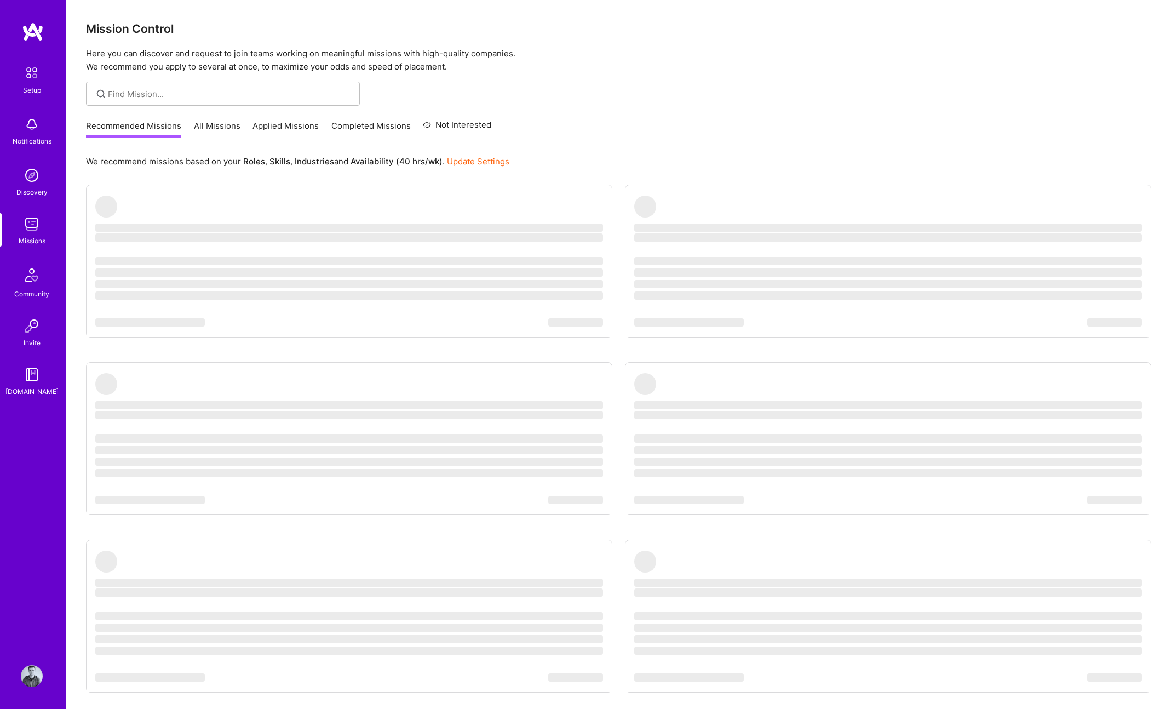  I want to click on img: teamwork, so click(32, 224).